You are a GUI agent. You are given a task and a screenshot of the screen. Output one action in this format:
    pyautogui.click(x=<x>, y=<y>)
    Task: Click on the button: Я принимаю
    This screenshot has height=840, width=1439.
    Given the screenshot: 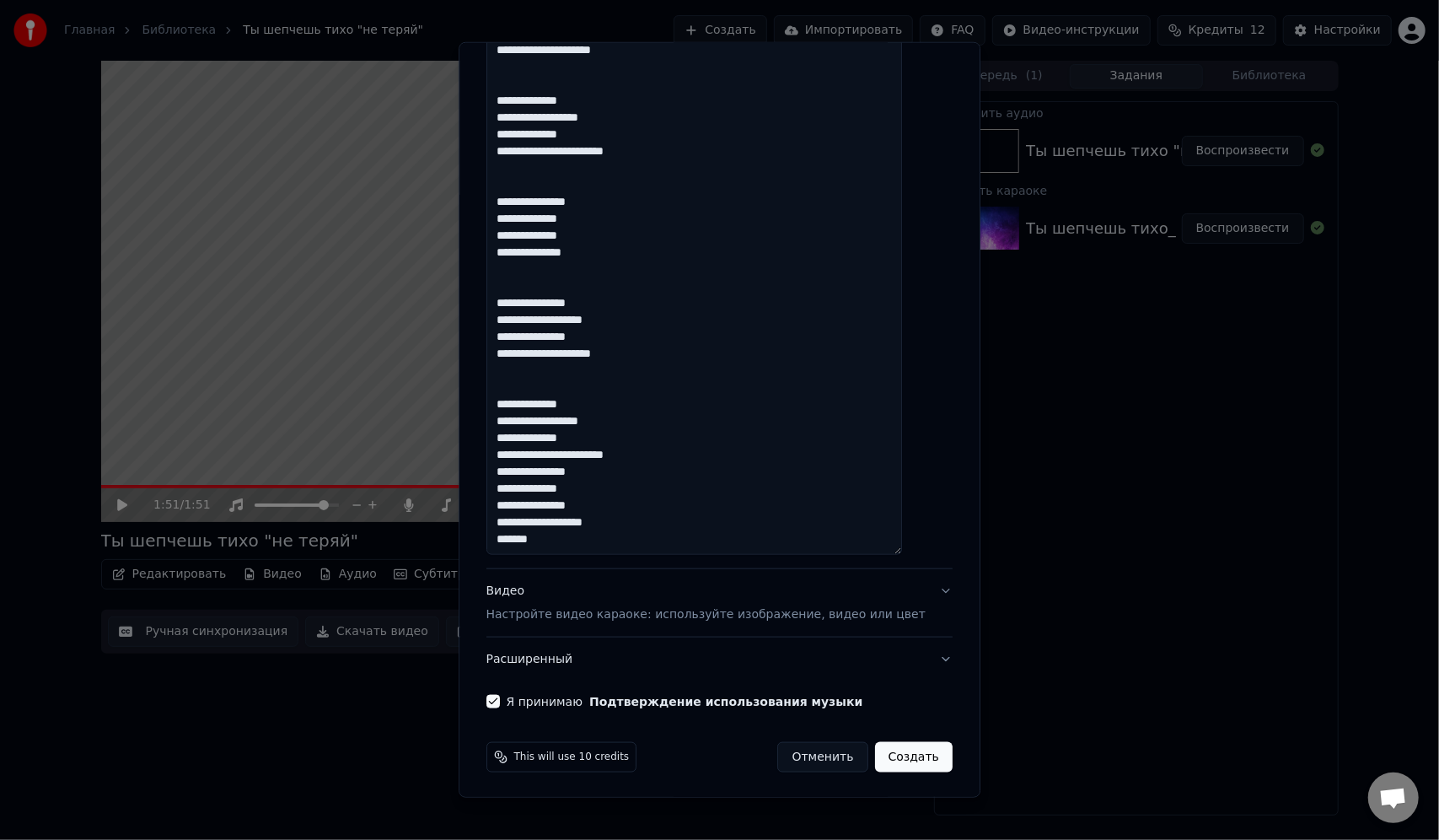 What is the action you would take?
    pyautogui.click(x=726, y=701)
    